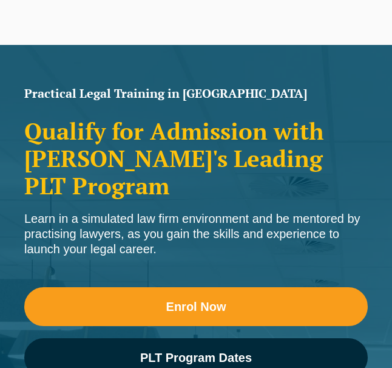 Image resolution: width=392 pixels, height=368 pixels. What do you see at coordinates (196, 307) in the screenshot?
I see `a: Enrol Now` at bounding box center [196, 307].